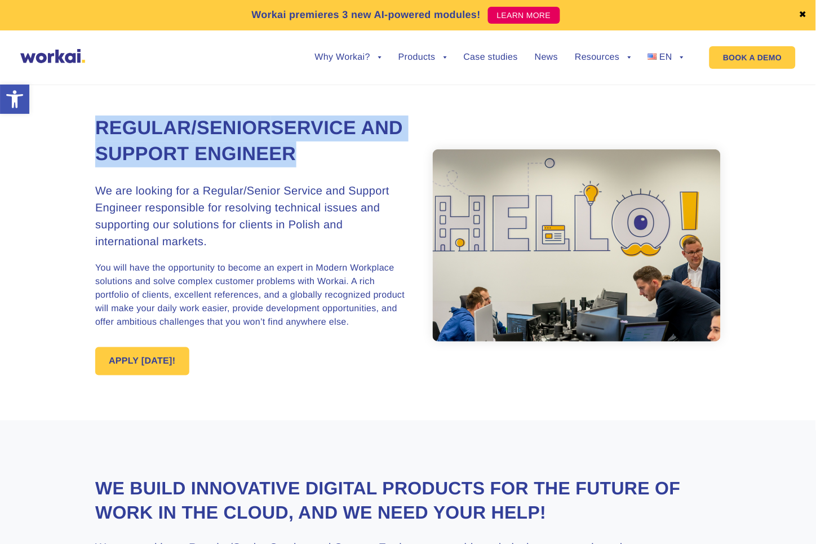  What do you see at coordinates (250, 295) in the screenshot?
I see `span: You will have the opportunity to become an expert in Modern Workplace solutions and solve complex...` at bounding box center [250, 295].